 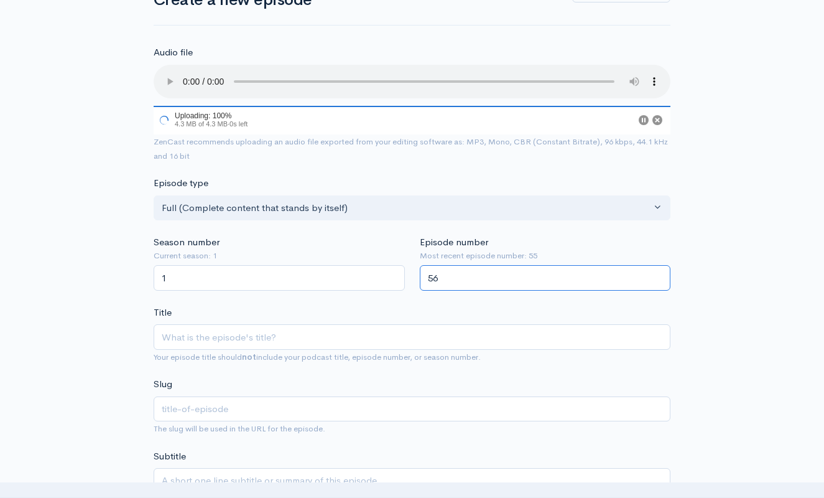 I want to click on label: Season number, so click(x=187, y=242).